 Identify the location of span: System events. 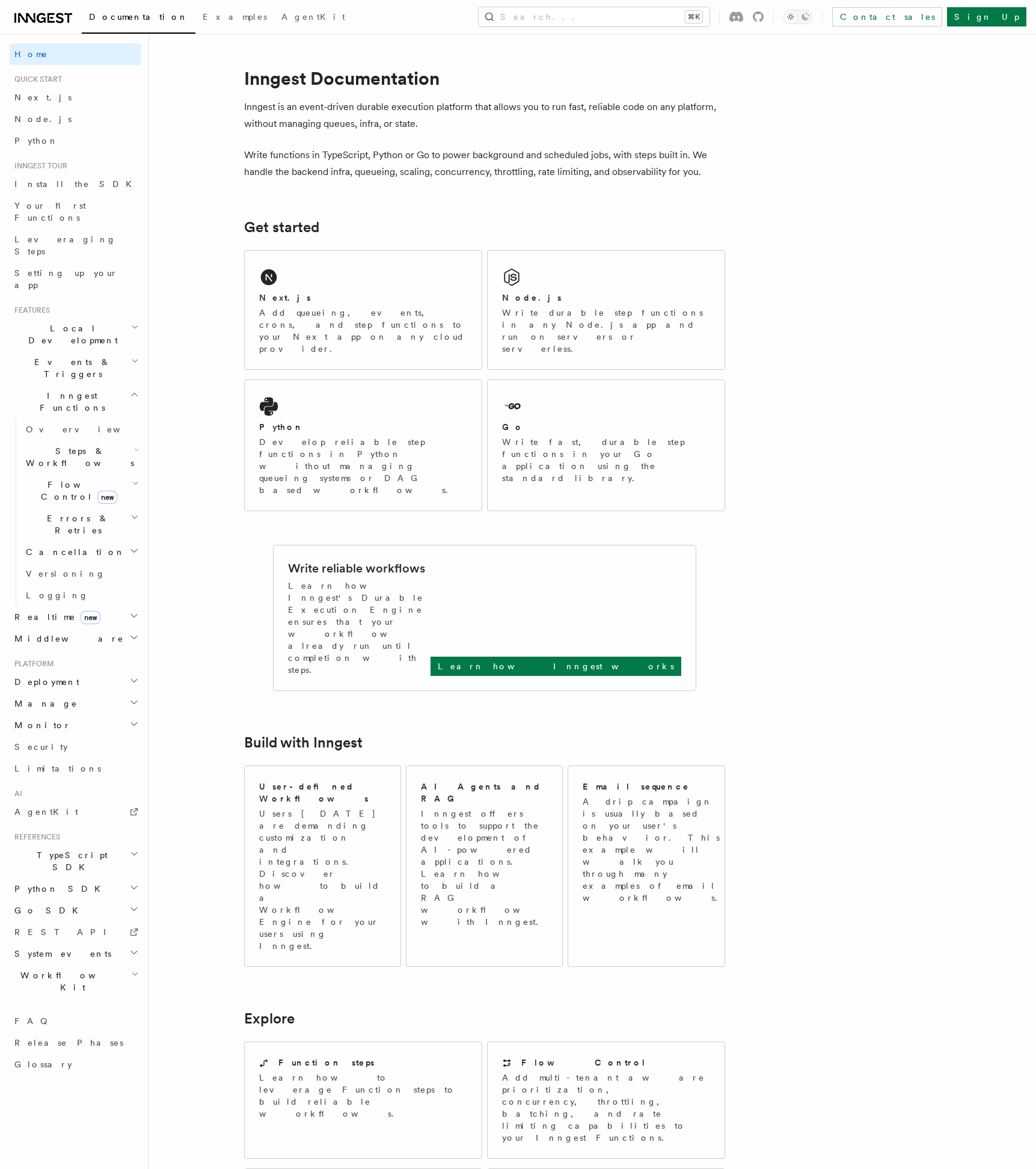
(60, 954).